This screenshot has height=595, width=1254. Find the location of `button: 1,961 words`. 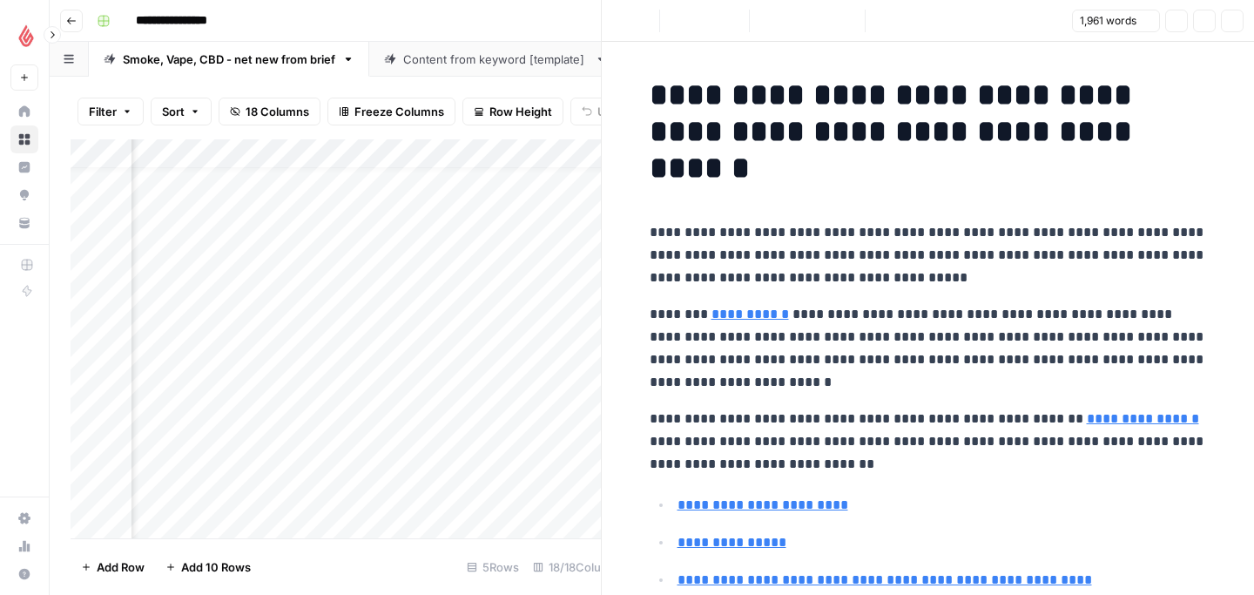

button: 1,961 words is located at coordinates (1116, 21).